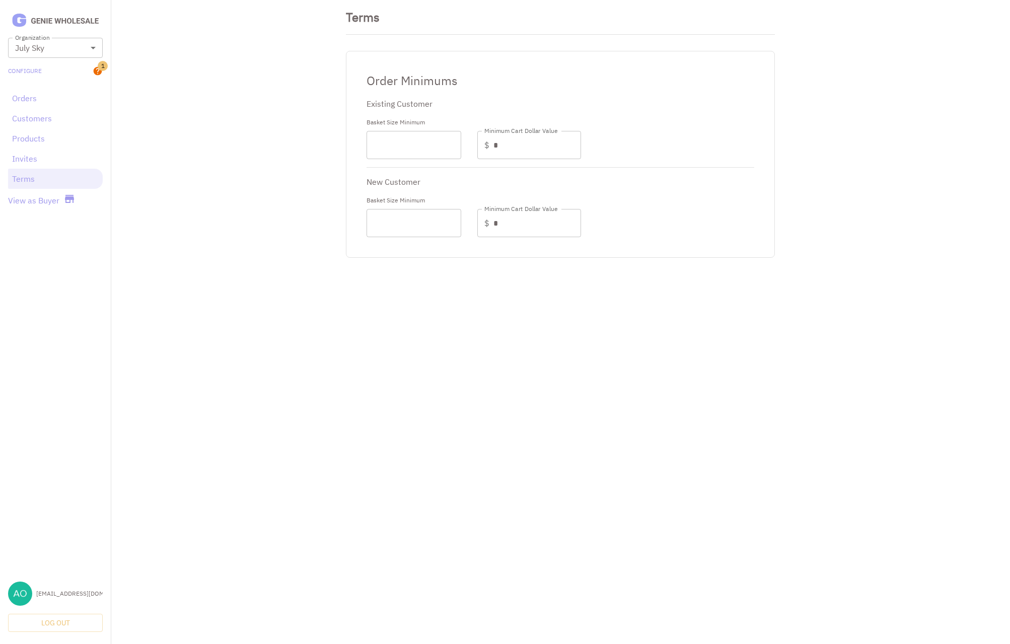  Describe the element at coordinates (55, 48) in the screenshot. I see `div: July Sky` at that location.